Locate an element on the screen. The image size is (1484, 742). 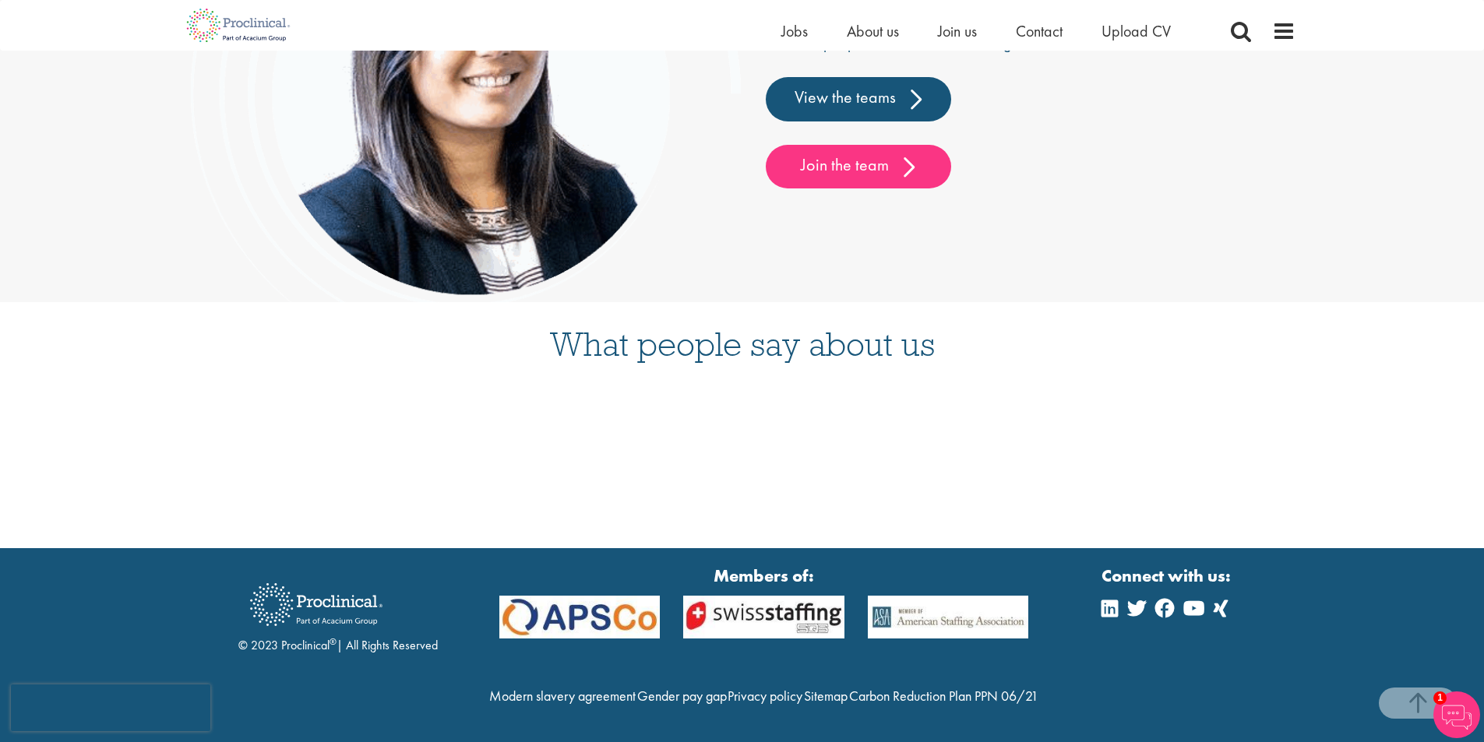
span: Join us is located at coordinates (957, 31).